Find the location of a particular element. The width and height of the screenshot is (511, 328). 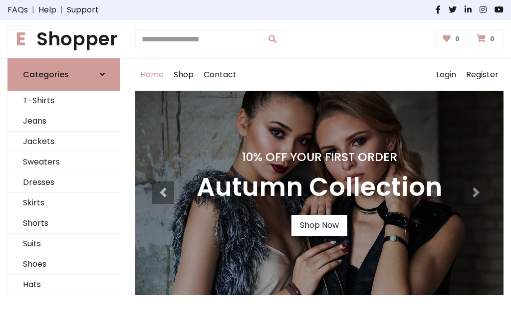

a: Skirts is located at coordinates (64, 203).